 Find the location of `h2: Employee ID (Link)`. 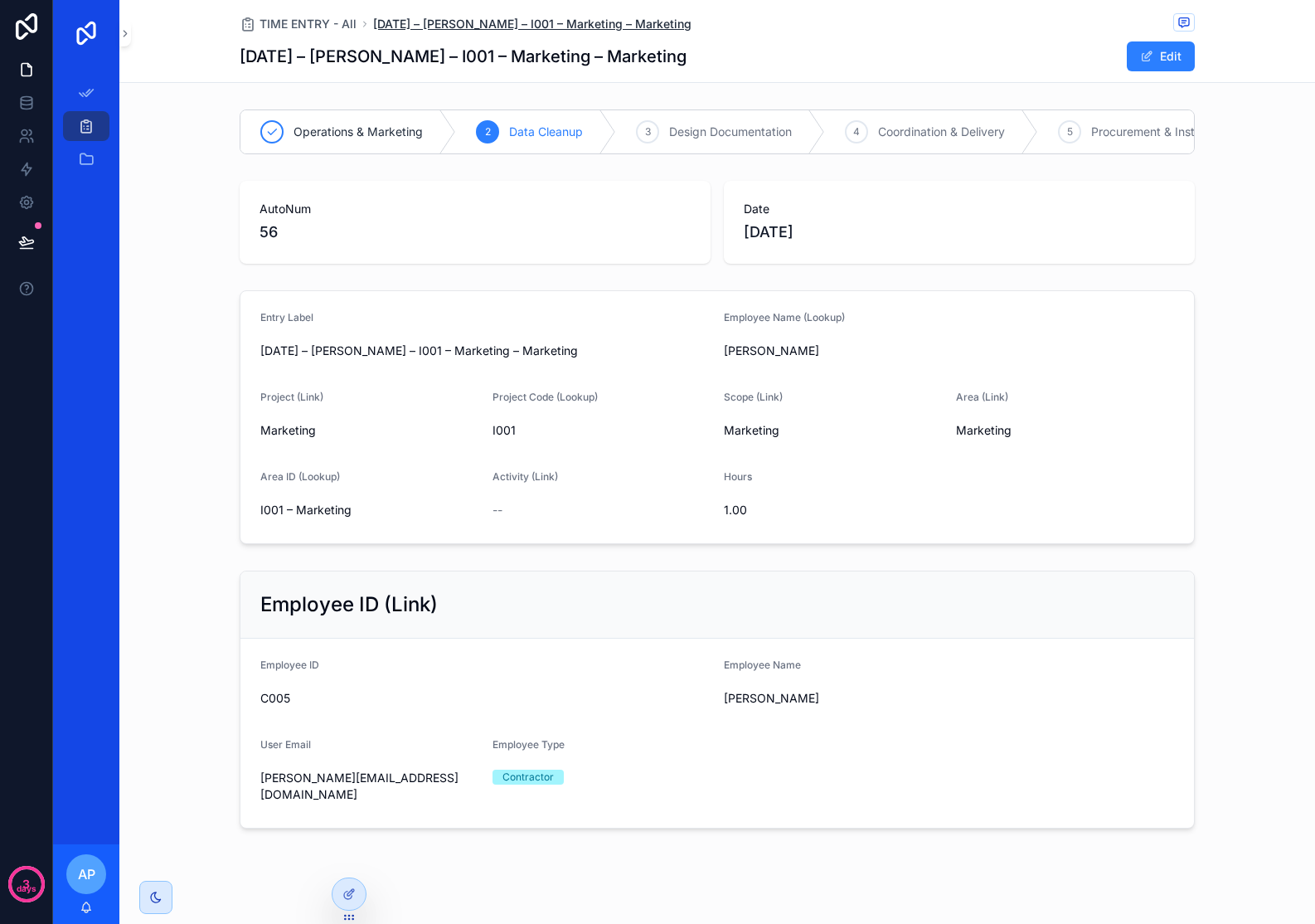

h2: Employee ID (Link) is located at coordinates (349, 604).